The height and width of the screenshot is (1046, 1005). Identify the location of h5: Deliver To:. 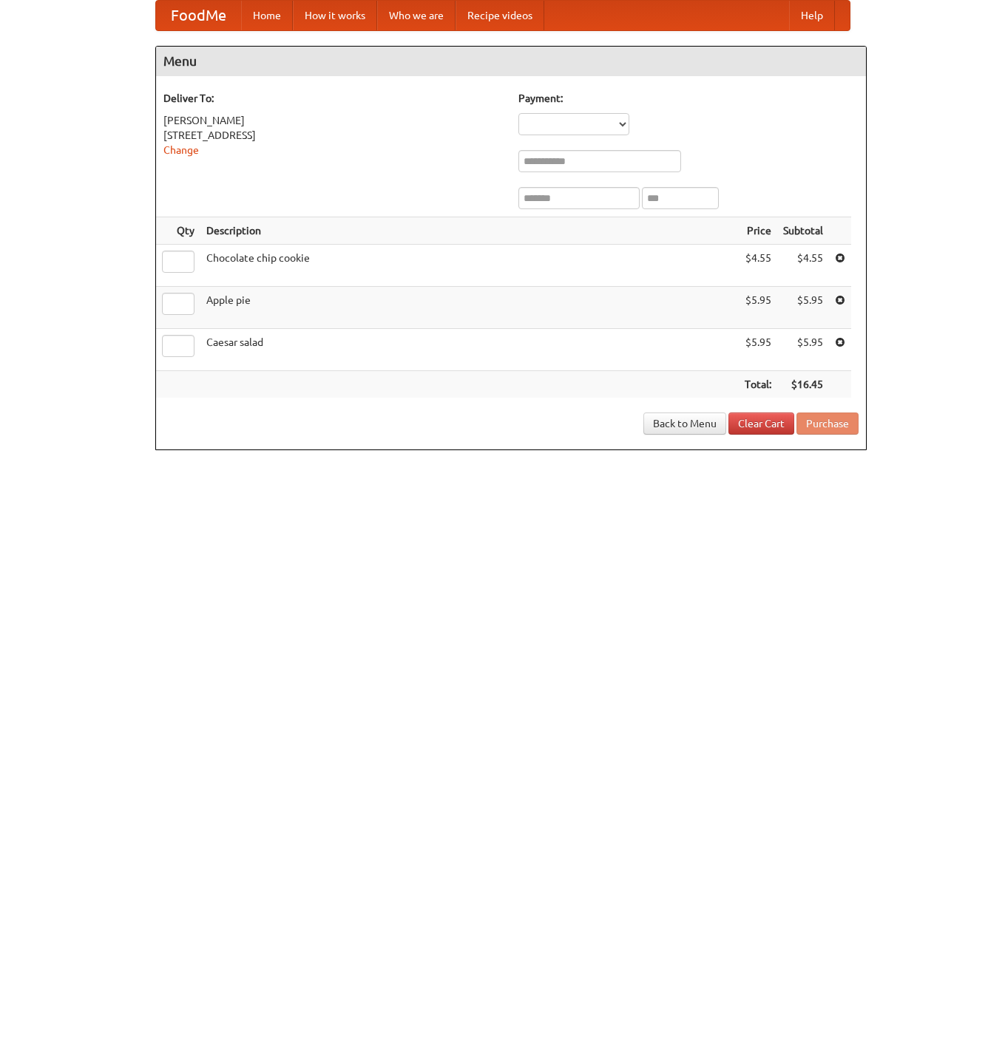
(333, 98).